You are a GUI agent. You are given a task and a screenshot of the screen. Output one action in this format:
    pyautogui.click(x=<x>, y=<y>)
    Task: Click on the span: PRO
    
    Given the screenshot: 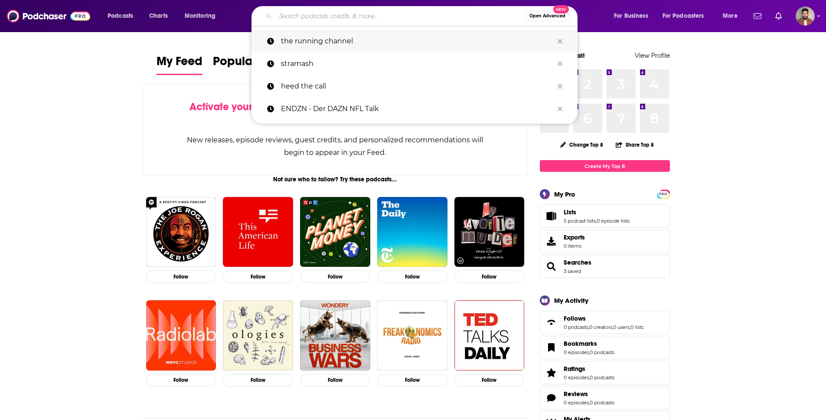 What is the action you would take?
    pyautogui.click(x=663, y=194)
    